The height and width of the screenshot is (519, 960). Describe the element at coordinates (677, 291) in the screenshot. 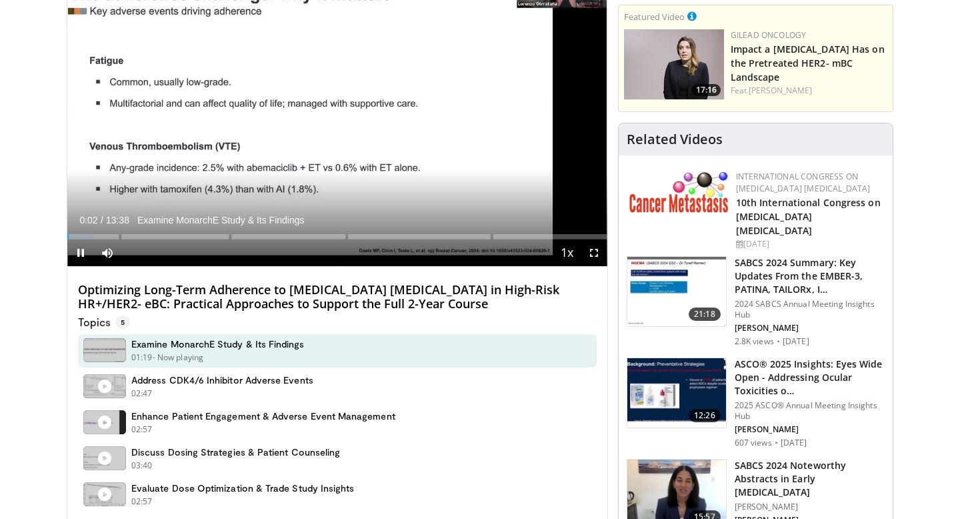

I see `img: 24788a67-60a2-4554-b753-a3698dbabb20.150x105_q85_crop-smart_upscale.jpg` at that location.